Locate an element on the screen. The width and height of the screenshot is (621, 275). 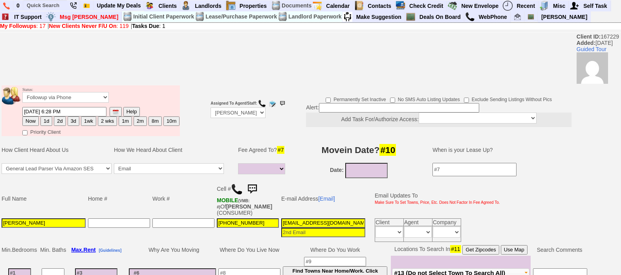
img: myadd.png is located at coordinates (574, 6).